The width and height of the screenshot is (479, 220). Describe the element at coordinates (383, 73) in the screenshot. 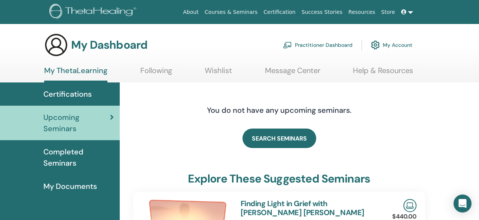

I see `a: Help & Resources` at that location.